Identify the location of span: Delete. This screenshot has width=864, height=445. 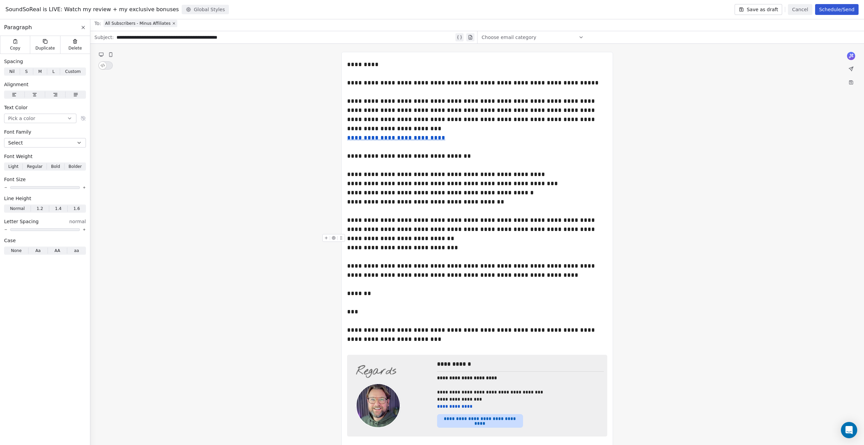
(75, 48).